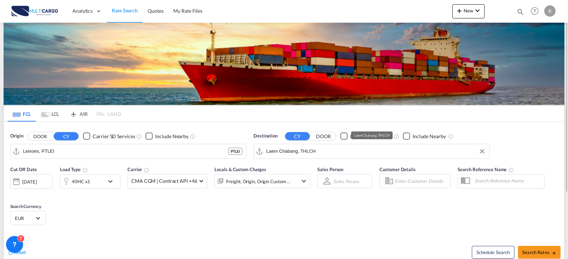  What do you see at coordinates (511, 170) in the screenshot?
I see `md-icon: Your search will be saved by the below given name` at bounding box center [511, 170].